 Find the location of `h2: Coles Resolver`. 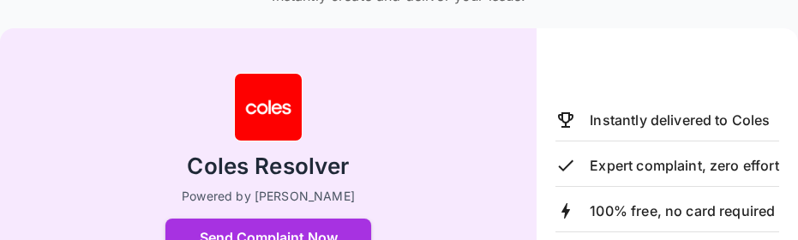

h2: Coles Resolver is located at coordinates (267, 166).